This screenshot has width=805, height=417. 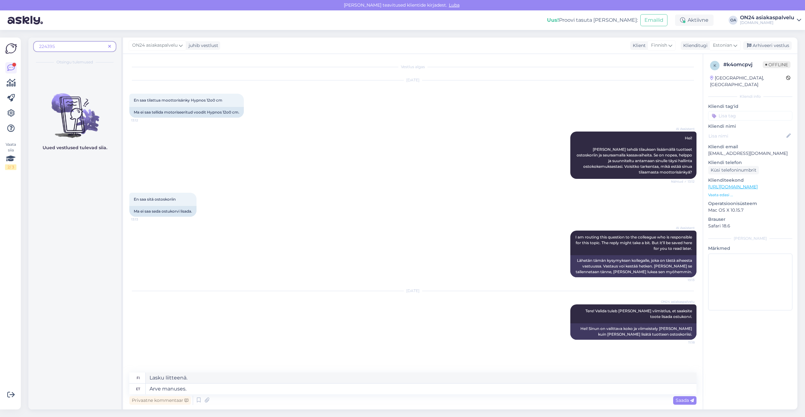 I want to click on div: ON24 asiakaspalvelu, so click(x=767, y=18).